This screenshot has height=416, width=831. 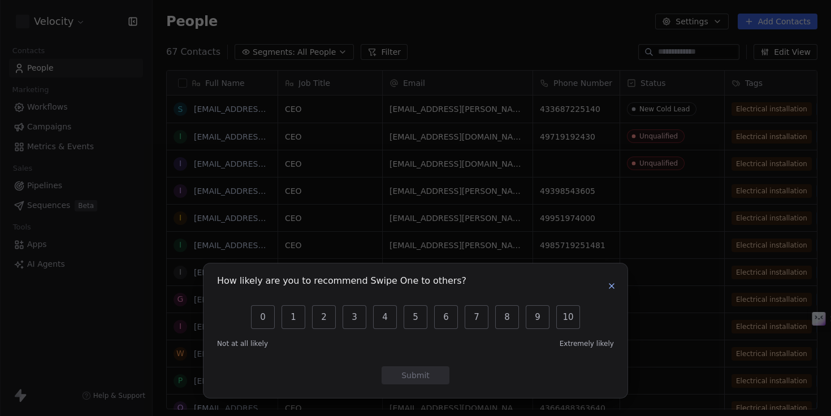 I want to click on span: Extremely likely, so click(x=587, y=344).